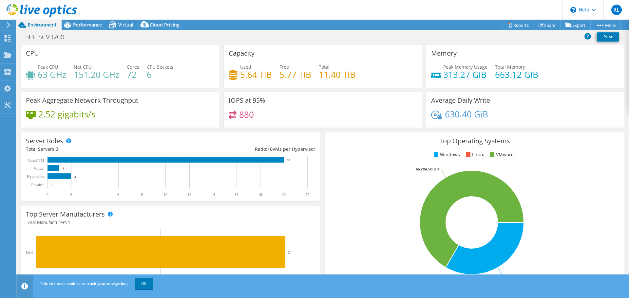 Image resolution: width=629 pixels, height=298 pixels. What do you see at coordinates (67, 114) in the screenshot?
I see `h4: 2.52 gigabits/s` at bounding box center [67, 114].